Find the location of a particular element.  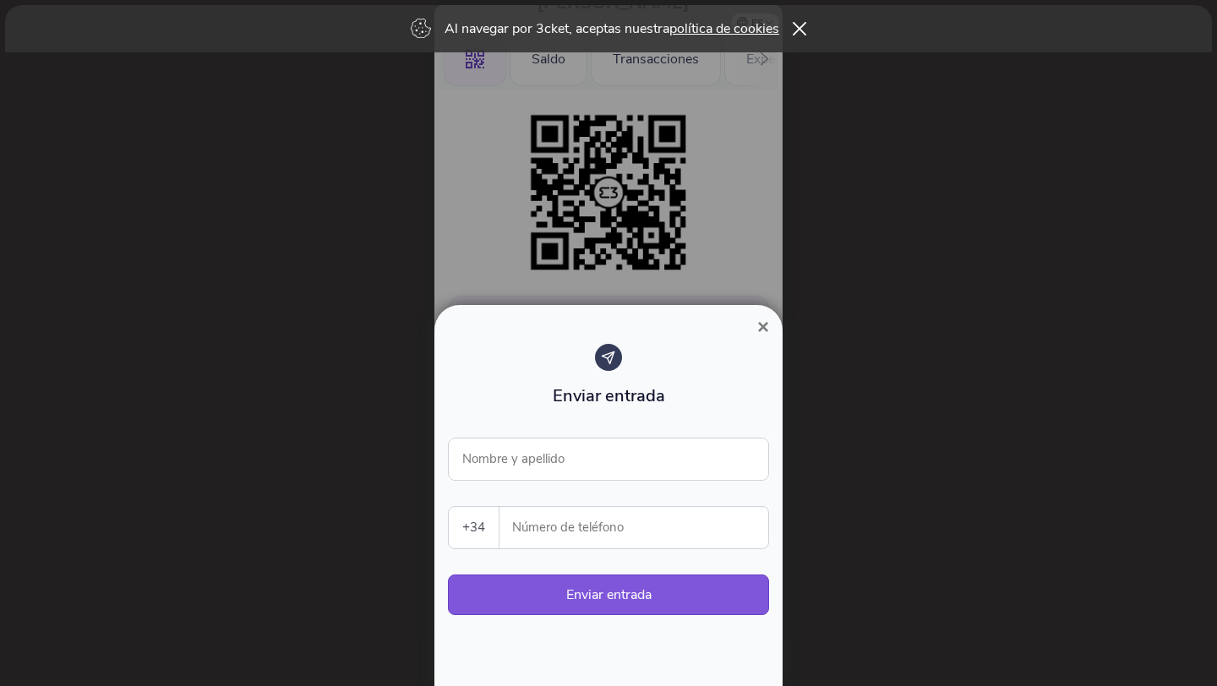

span: Enviar entrada is located at coordinates (609, 396).